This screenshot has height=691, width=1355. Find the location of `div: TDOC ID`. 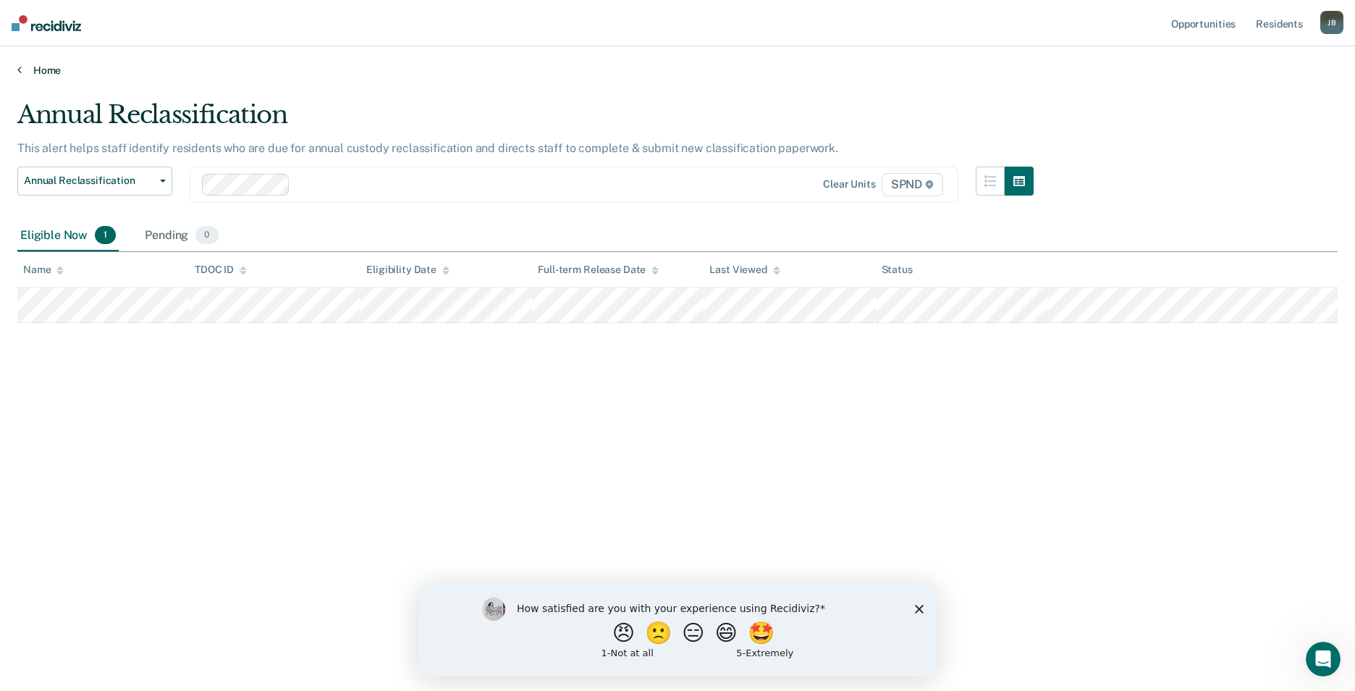

div: TDOC ID is located at coordinates (221, 269).